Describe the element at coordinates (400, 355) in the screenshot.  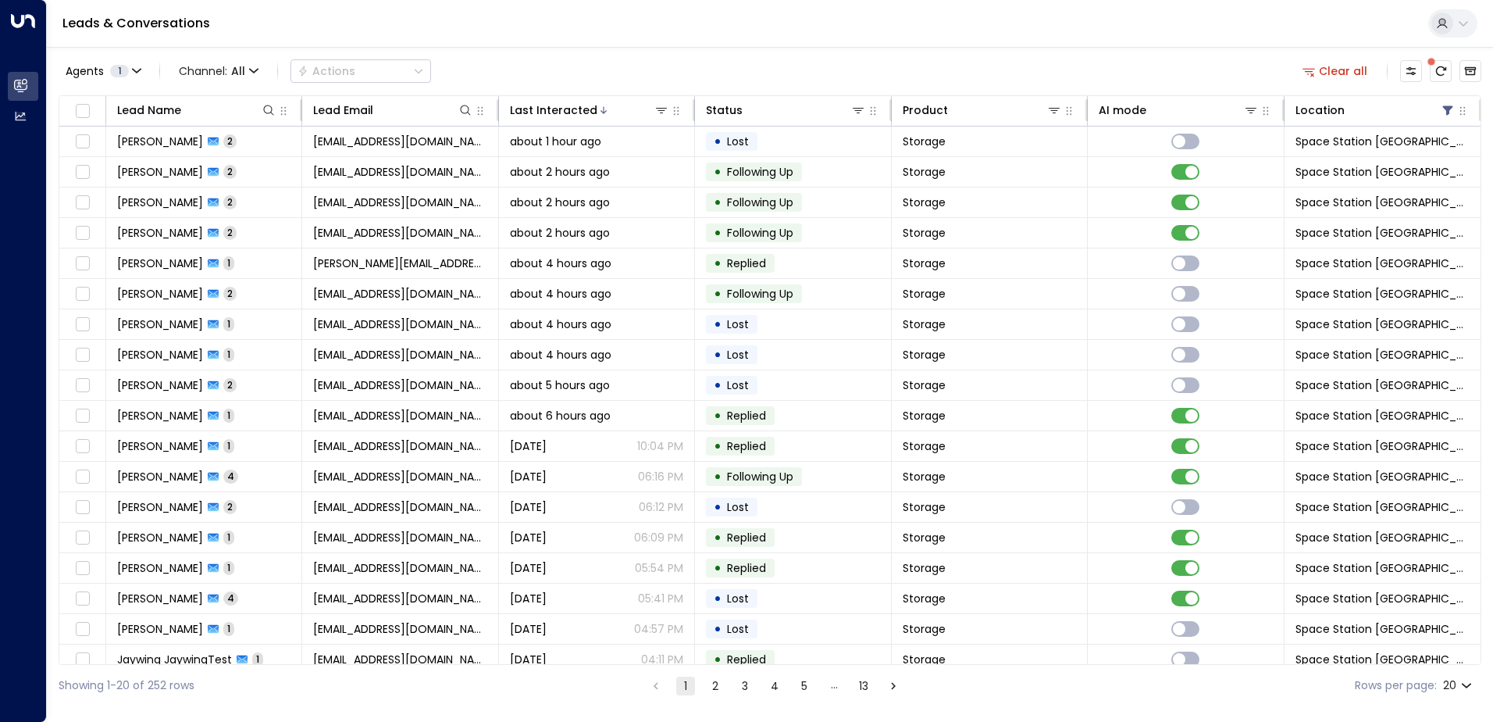
I see `span: ditybyqano@gmail.com` at that location.